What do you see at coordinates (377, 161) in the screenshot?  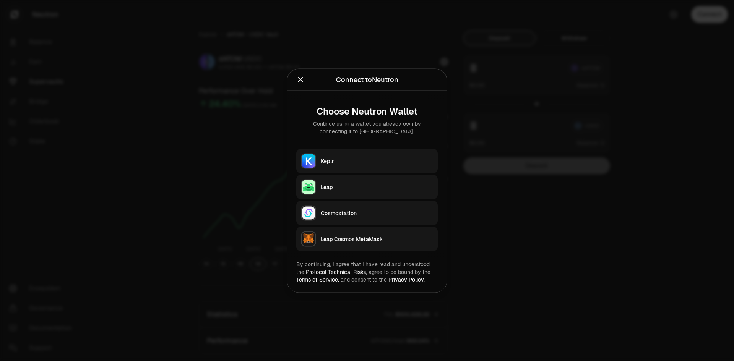 I see `div: Keplr` at bounding box center [377, 161].